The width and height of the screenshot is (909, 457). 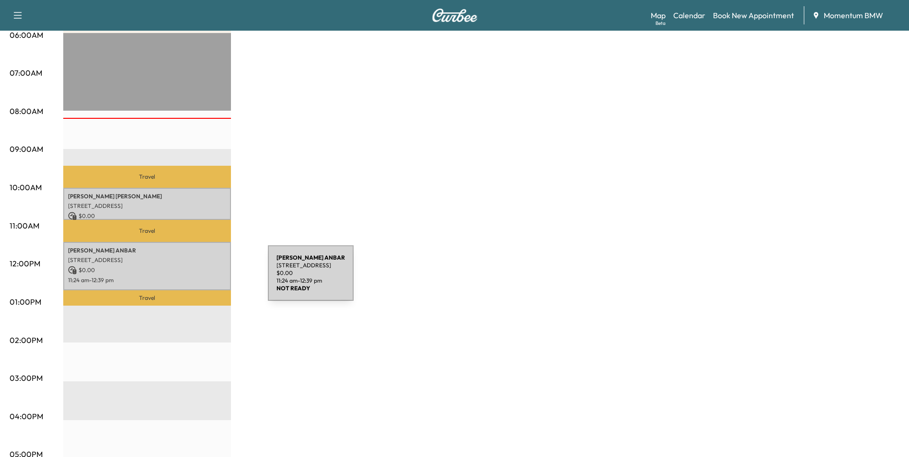 I want to click on p: 11:24 am - 12:39 pm, so click(x=147, y=280).